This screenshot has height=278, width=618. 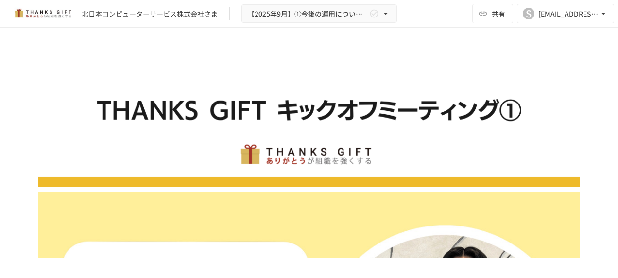 I want to click on div: 北日本コンピューターサービス株式会社さま, so click(x=150, y=14).